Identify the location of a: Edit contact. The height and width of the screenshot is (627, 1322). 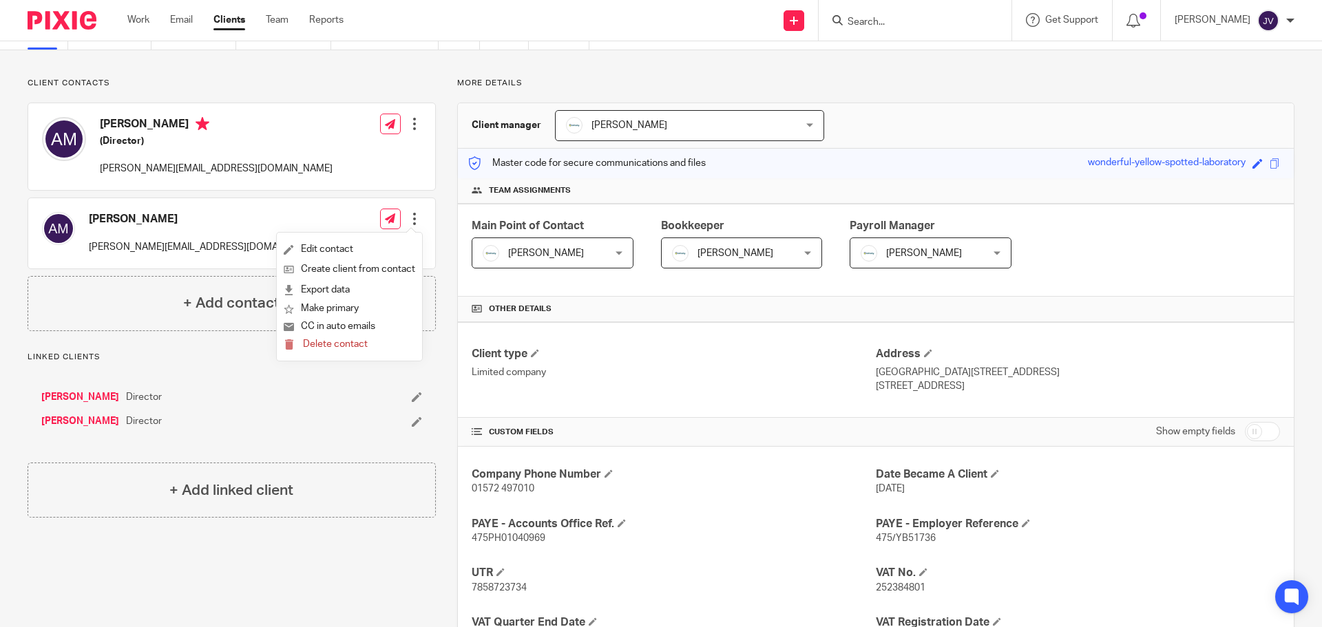
(349, 249).